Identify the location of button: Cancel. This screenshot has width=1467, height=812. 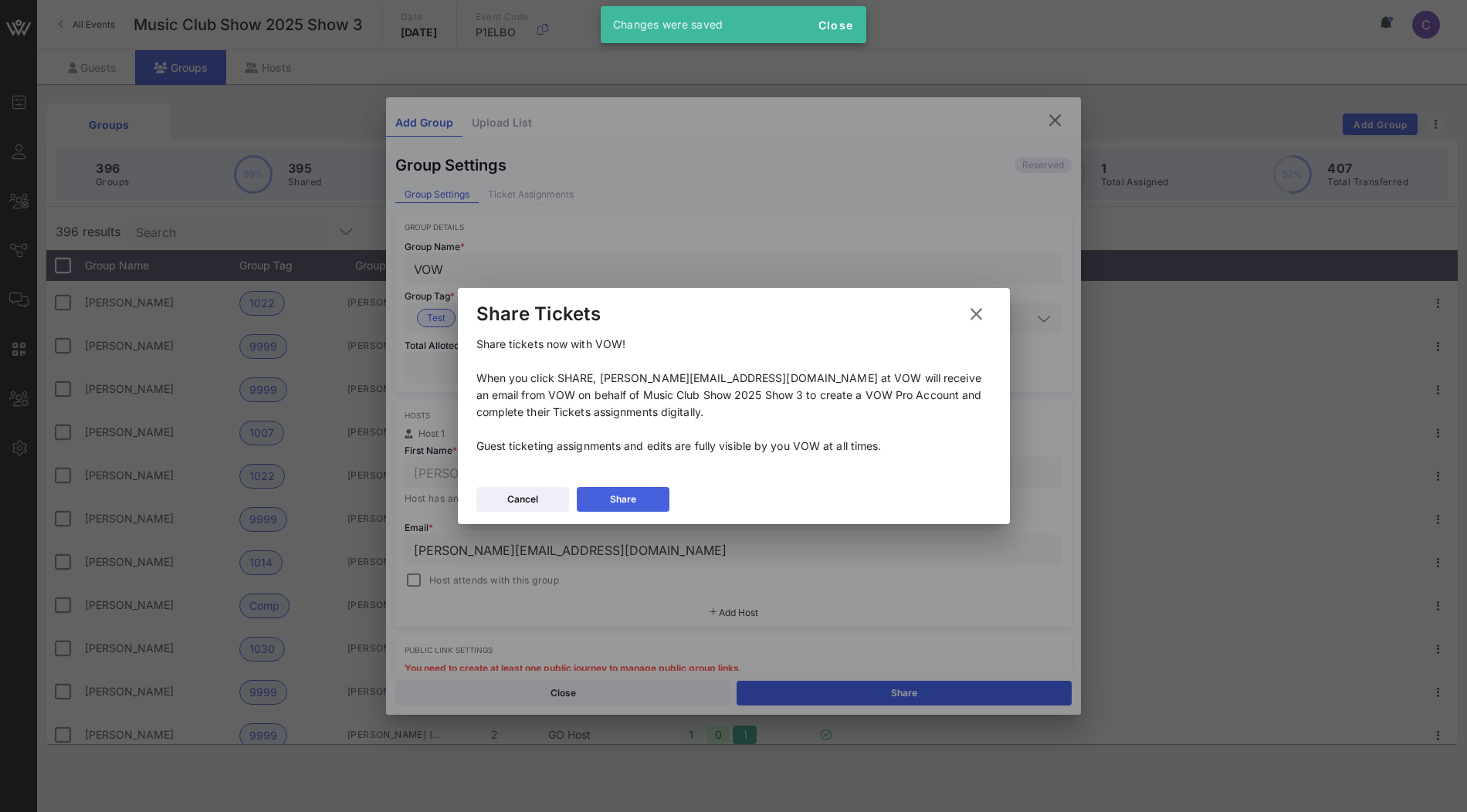
(523, 500).